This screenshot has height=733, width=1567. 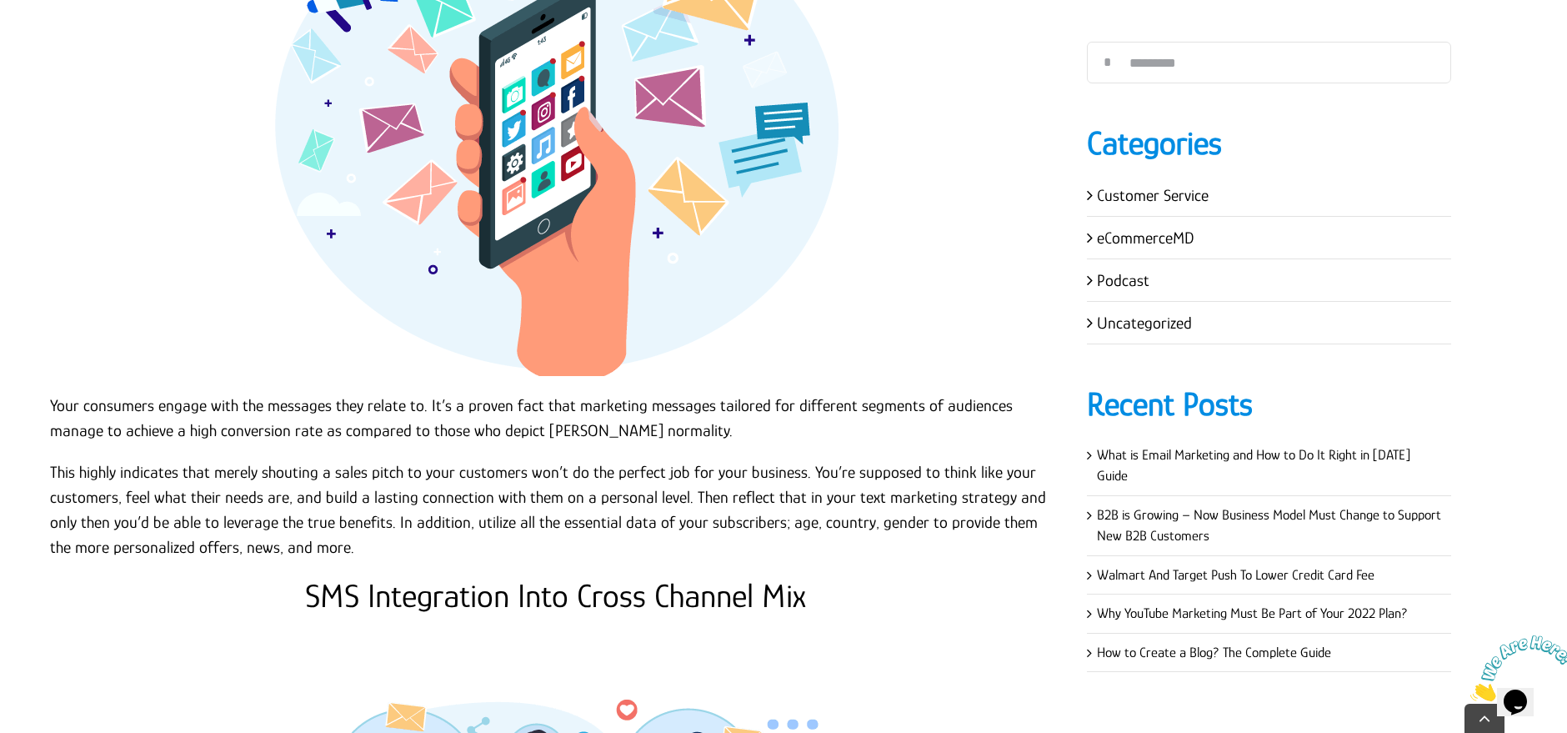 I want to click on a: B2B is Growing – Now Business Model Must Change to Support New B2B Customers, so click(x=1269, y=525).